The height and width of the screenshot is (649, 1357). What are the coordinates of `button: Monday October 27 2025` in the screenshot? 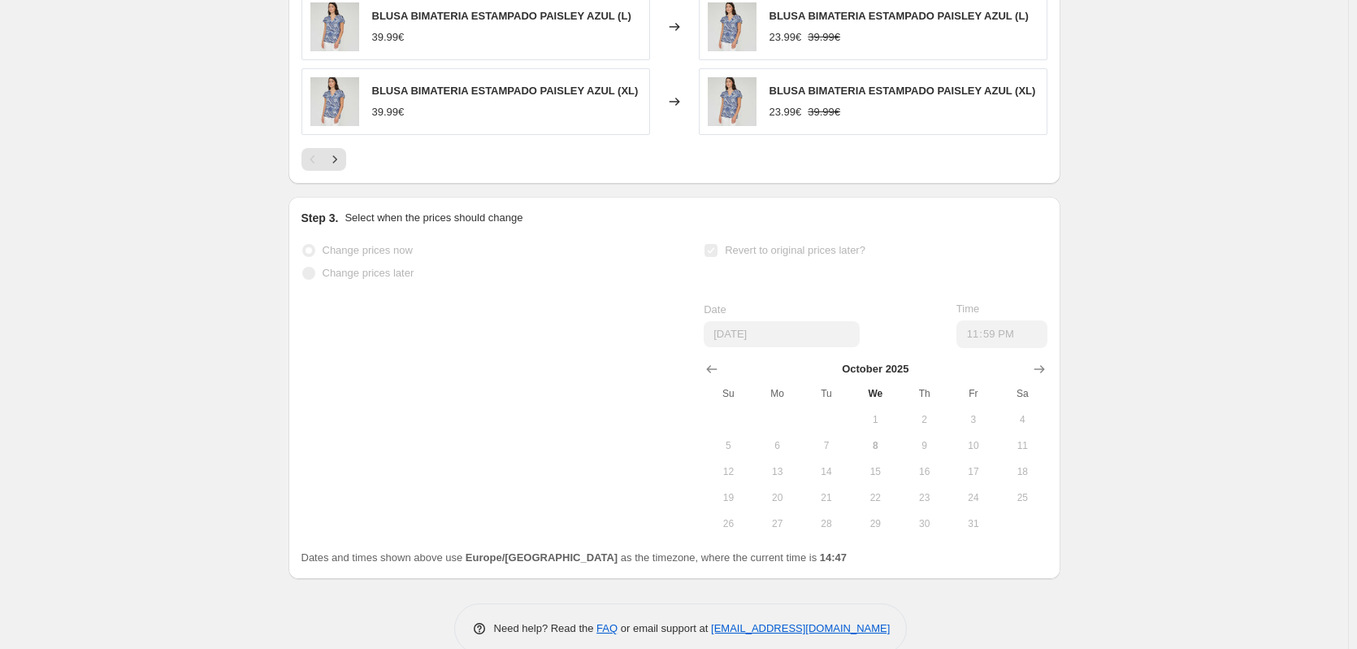 It's located at (778, 523).